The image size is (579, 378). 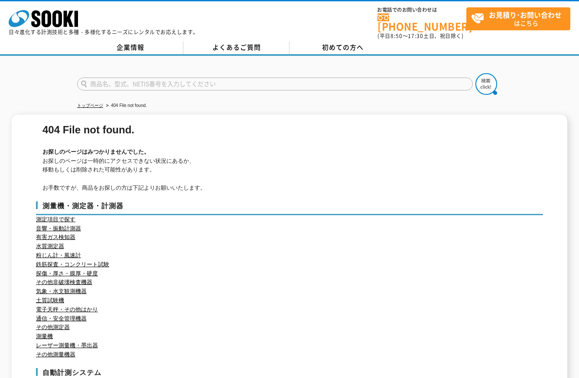 I want to click on a: 音響・振動計測器, so click(x=59, y=228).